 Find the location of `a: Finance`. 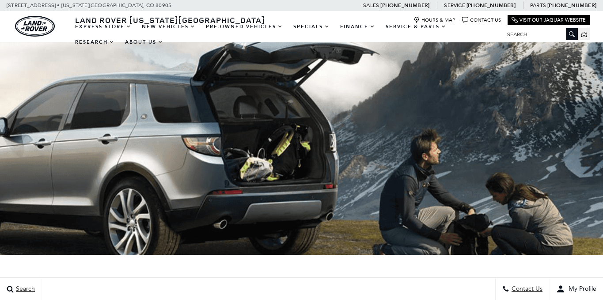

a: Finance is located at coordinates (357, 27).